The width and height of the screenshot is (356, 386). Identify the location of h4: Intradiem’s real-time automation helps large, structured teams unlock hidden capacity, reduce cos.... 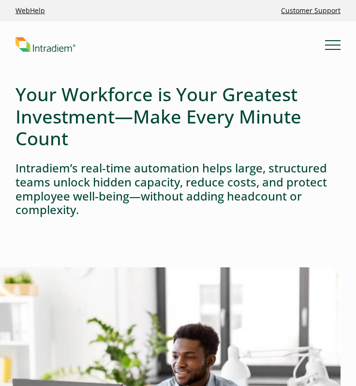
(178, 189).